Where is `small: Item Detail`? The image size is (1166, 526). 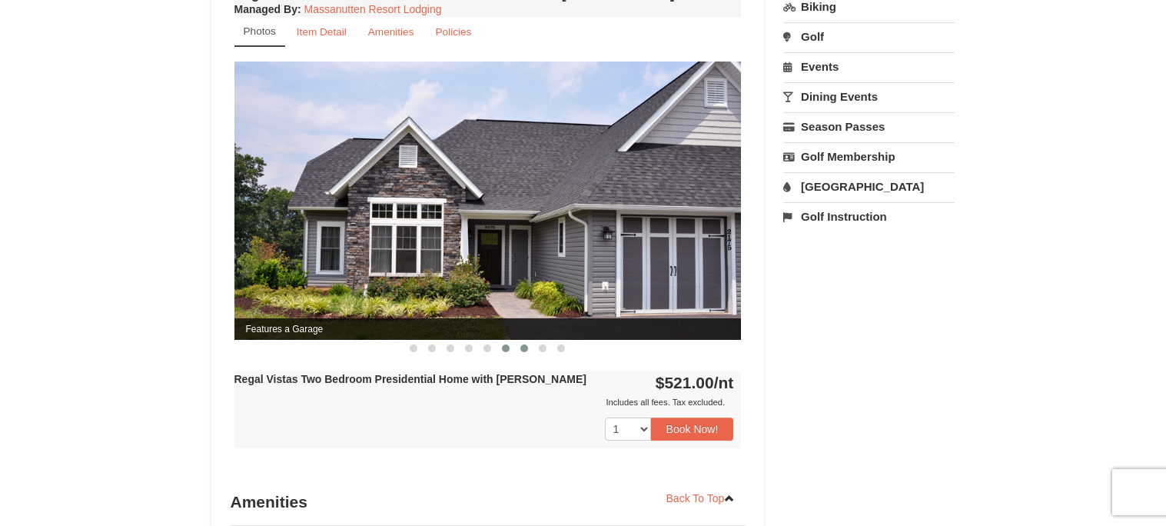
small: Item Detail is located at coordinates (321, 32).